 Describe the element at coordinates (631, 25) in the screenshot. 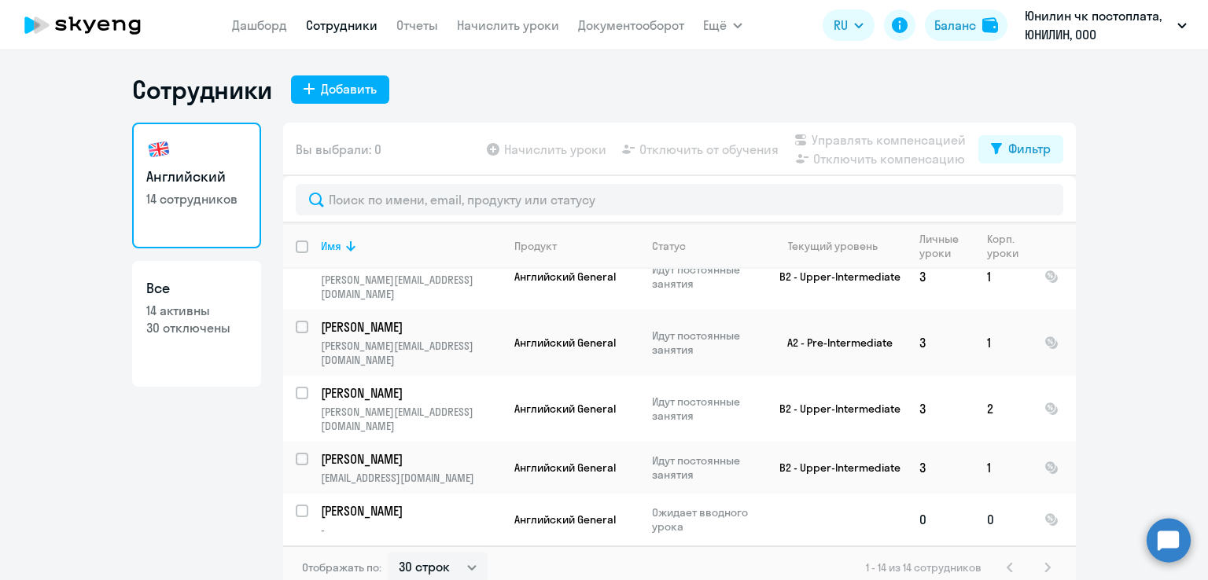

I see `a: Документооборот` at that location.